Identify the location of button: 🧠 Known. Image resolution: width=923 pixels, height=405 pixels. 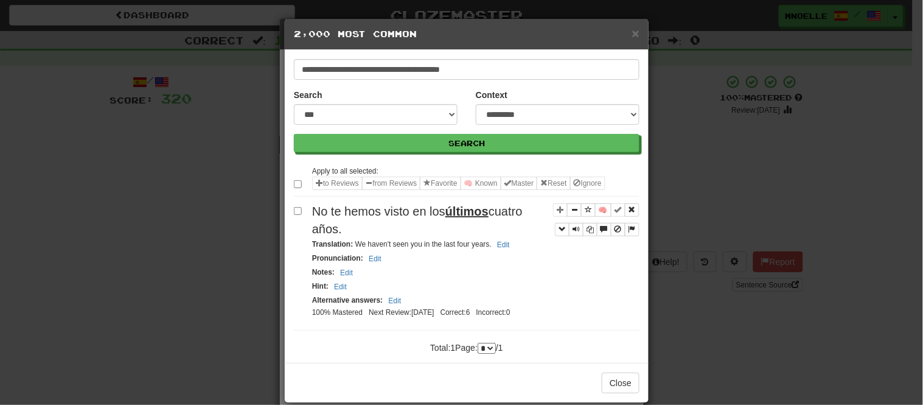
(481, 183).